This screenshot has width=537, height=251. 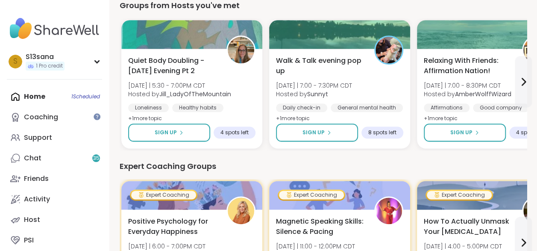 What do you see at coordinates (198, 108) in the screenshot?
I see `div: Healthy habits` at bounding box center [198, 108].